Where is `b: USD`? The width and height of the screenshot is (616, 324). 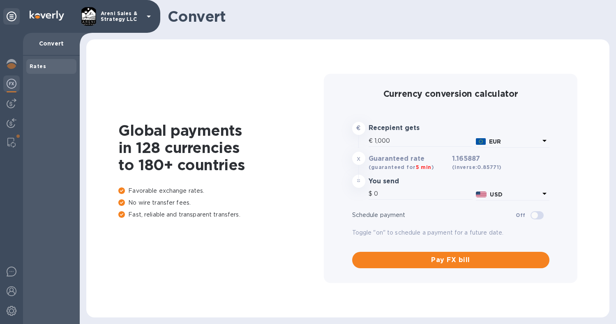 b: USD is located at coordinates (496, 195).